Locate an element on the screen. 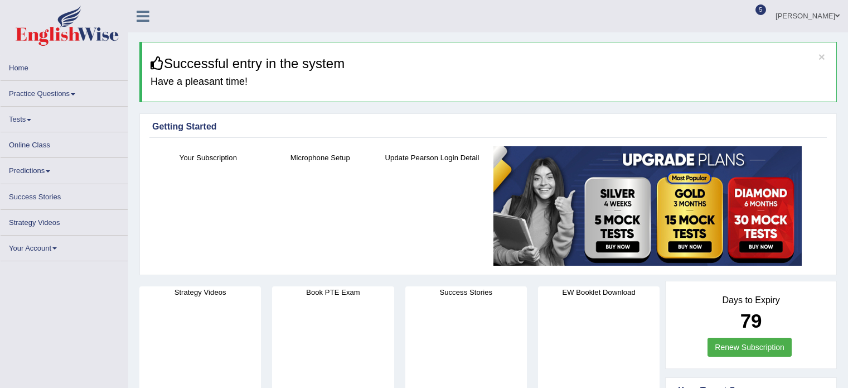  h4: Your Subscription is located at coordinates (208, 157).